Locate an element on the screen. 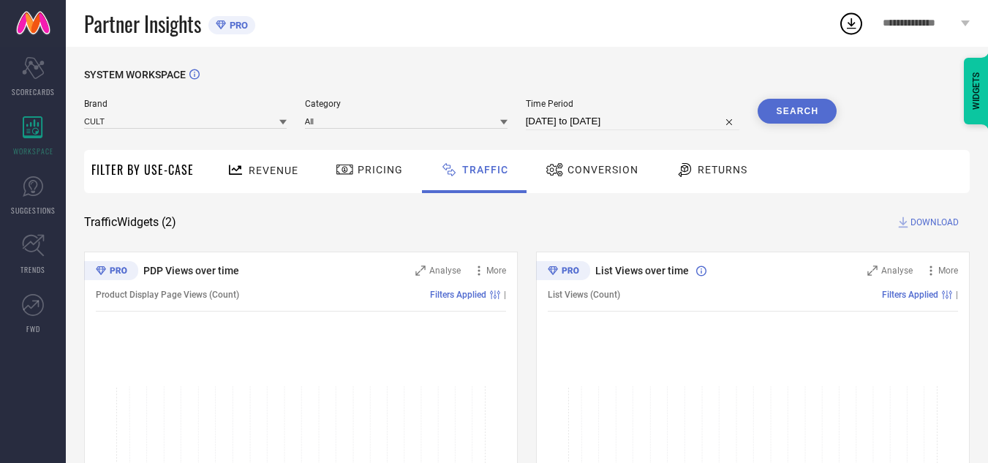  span: Time Period is located at coordinates (633, 104).